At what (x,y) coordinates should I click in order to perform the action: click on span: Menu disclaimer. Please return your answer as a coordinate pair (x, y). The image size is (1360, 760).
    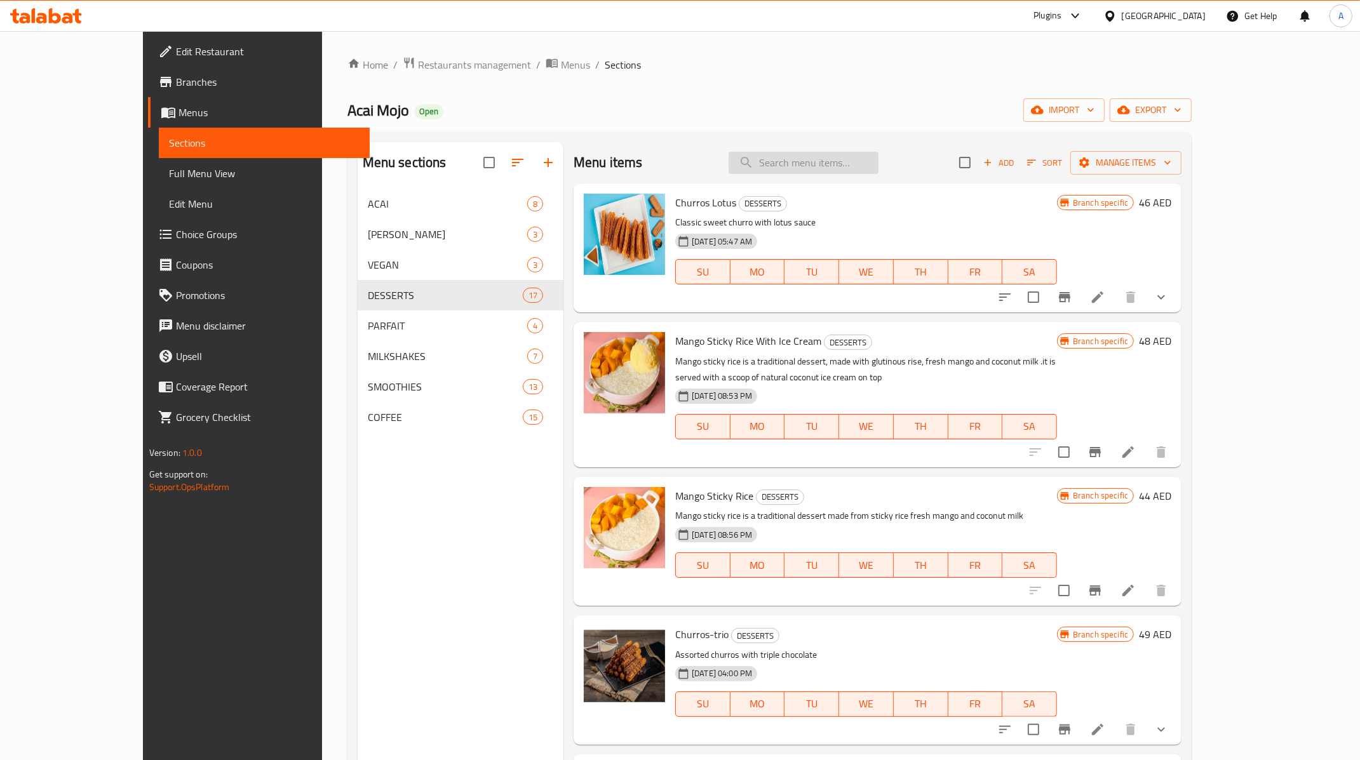
    Looking at the image, I should click on (268, 326).